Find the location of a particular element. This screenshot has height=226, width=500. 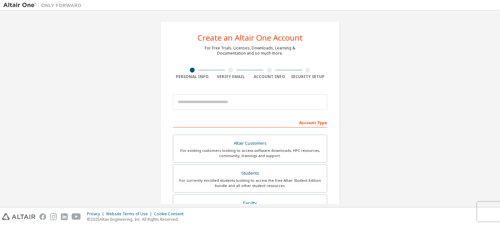

img: facebook.svg is located at coordinates (43, 217).